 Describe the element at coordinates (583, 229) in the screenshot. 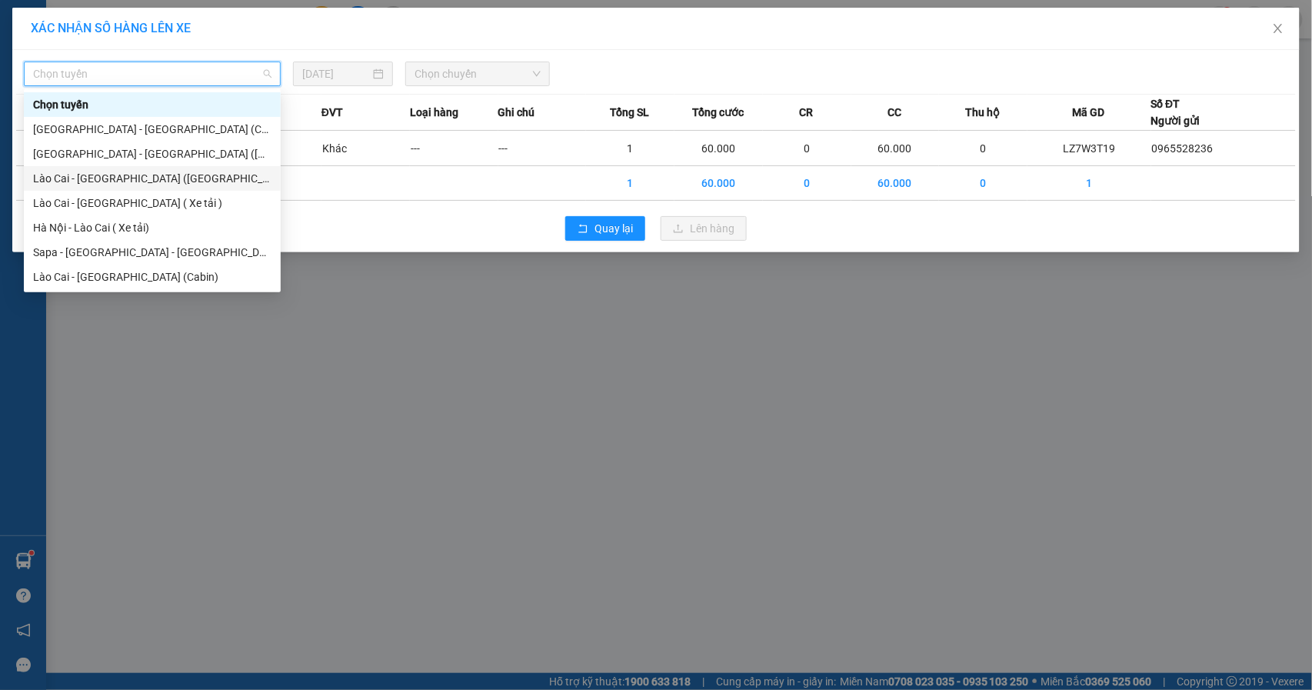

I see `span: rollback` at that location.